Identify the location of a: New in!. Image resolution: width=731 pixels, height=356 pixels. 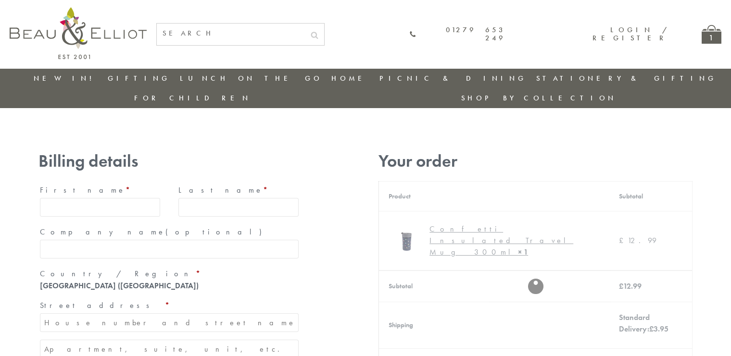
(66, 78).